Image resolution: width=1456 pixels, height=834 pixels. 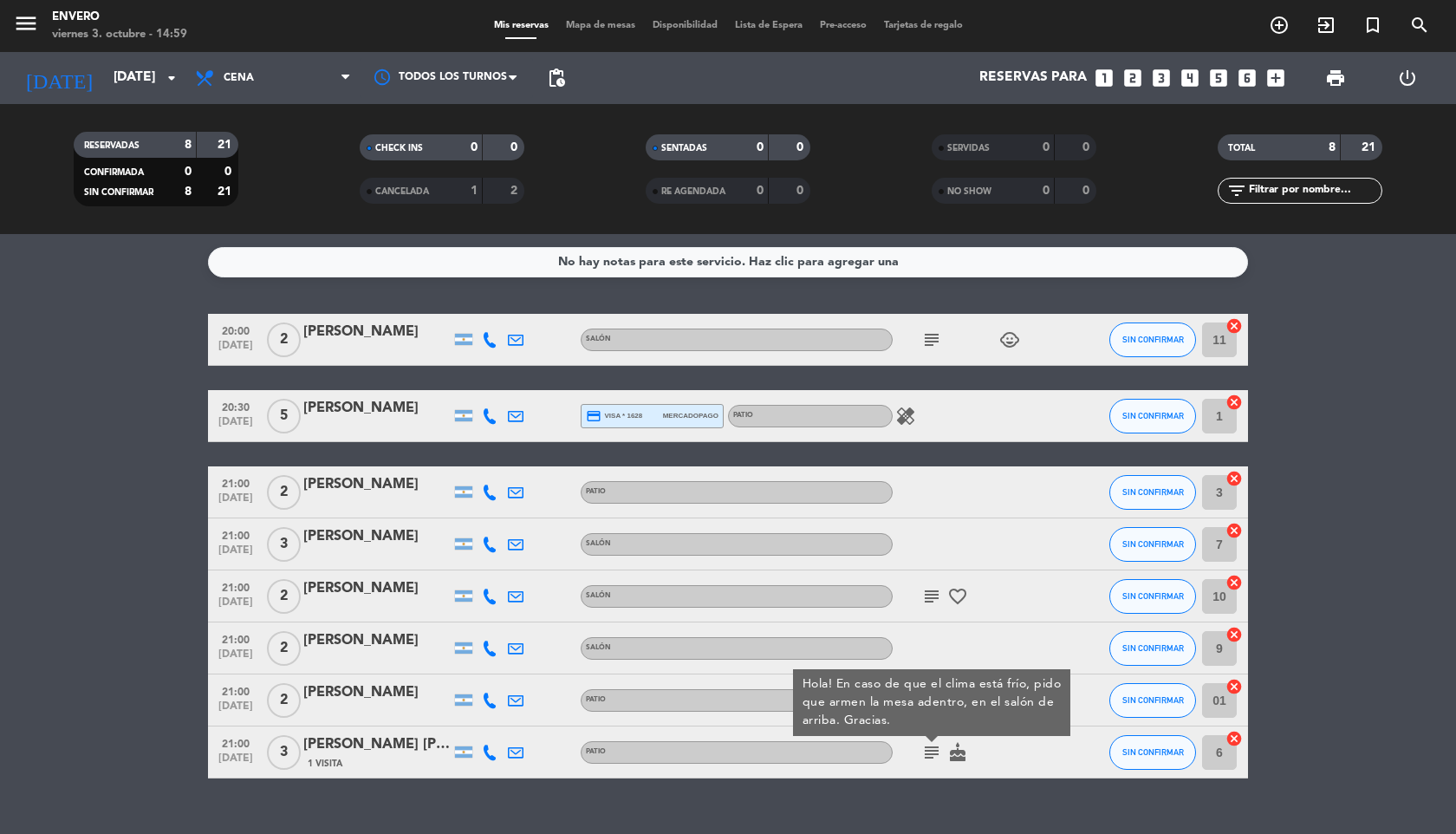 What do you see at coordinates (685, 25) in the screenshot?
I see `span: Disponibilidad` at bounding box center [685, 25].